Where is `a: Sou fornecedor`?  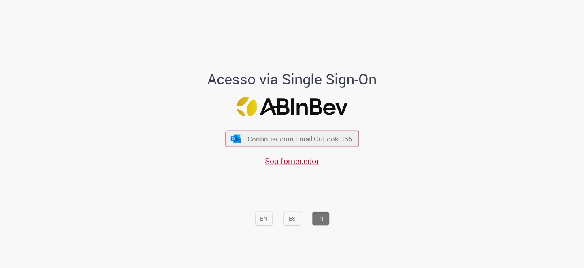 a: Sou fornecedor is located at coordinates (292, 161).